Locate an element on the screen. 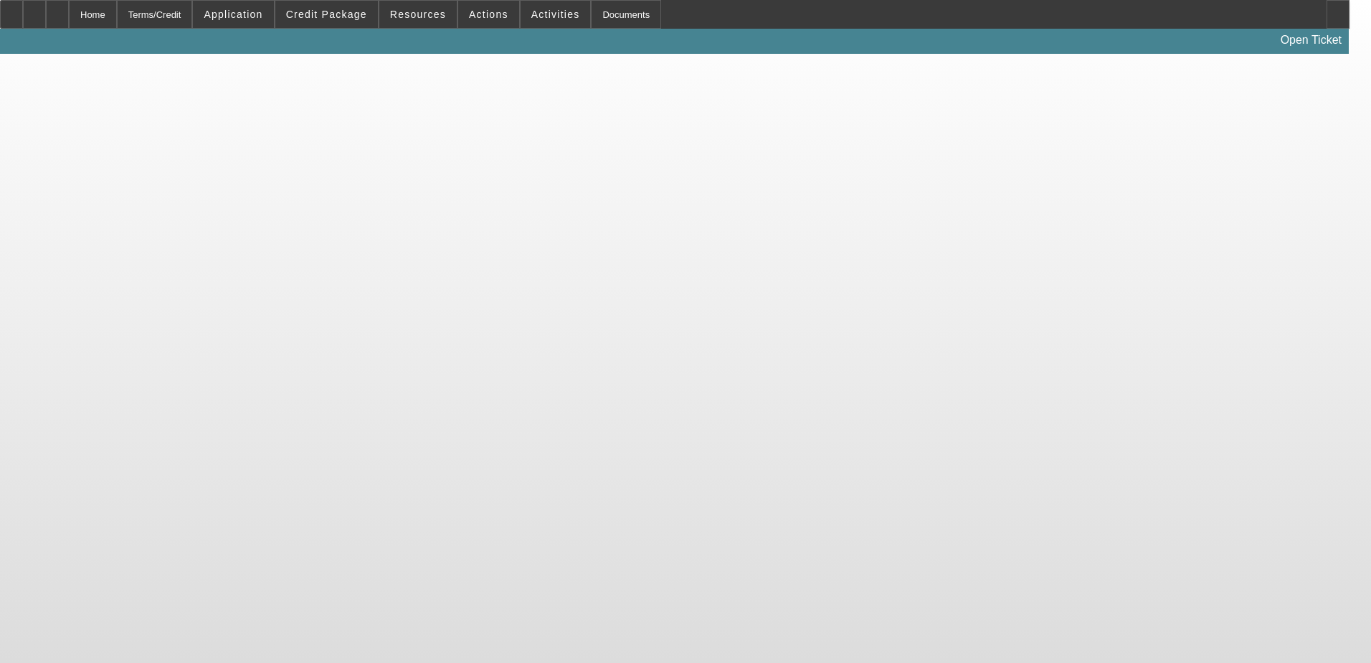 This screenshot has width=1371, height=663. button: Credit Package is located at coordinates (326, 14).